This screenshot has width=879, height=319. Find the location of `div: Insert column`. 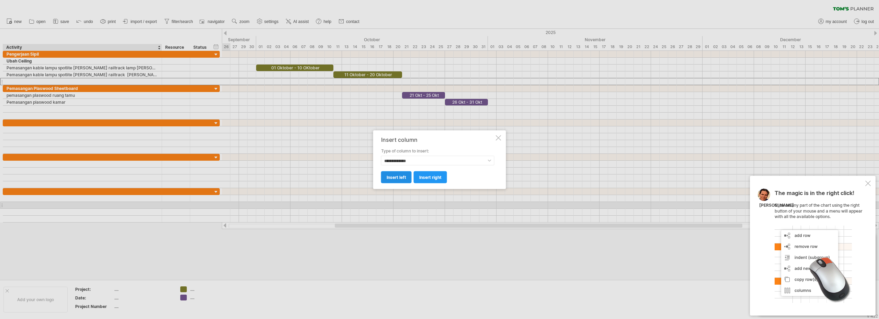

div: Insert column is located at coordinates (438, 139).